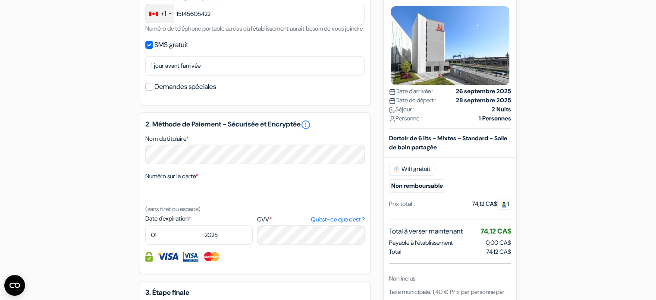  What do you see at coordinates (397, 169) in the screenshot?
I see `img: free_wifi.svg` at bounding box center [397, 169].